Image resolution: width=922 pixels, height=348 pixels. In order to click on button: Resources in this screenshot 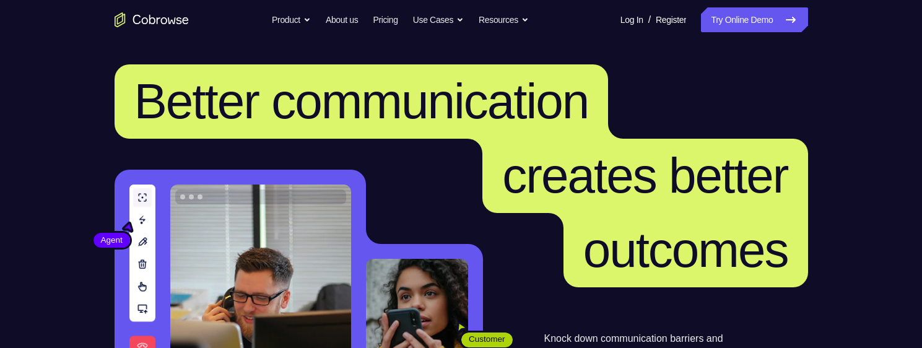, I will do `click(504, 20)`.